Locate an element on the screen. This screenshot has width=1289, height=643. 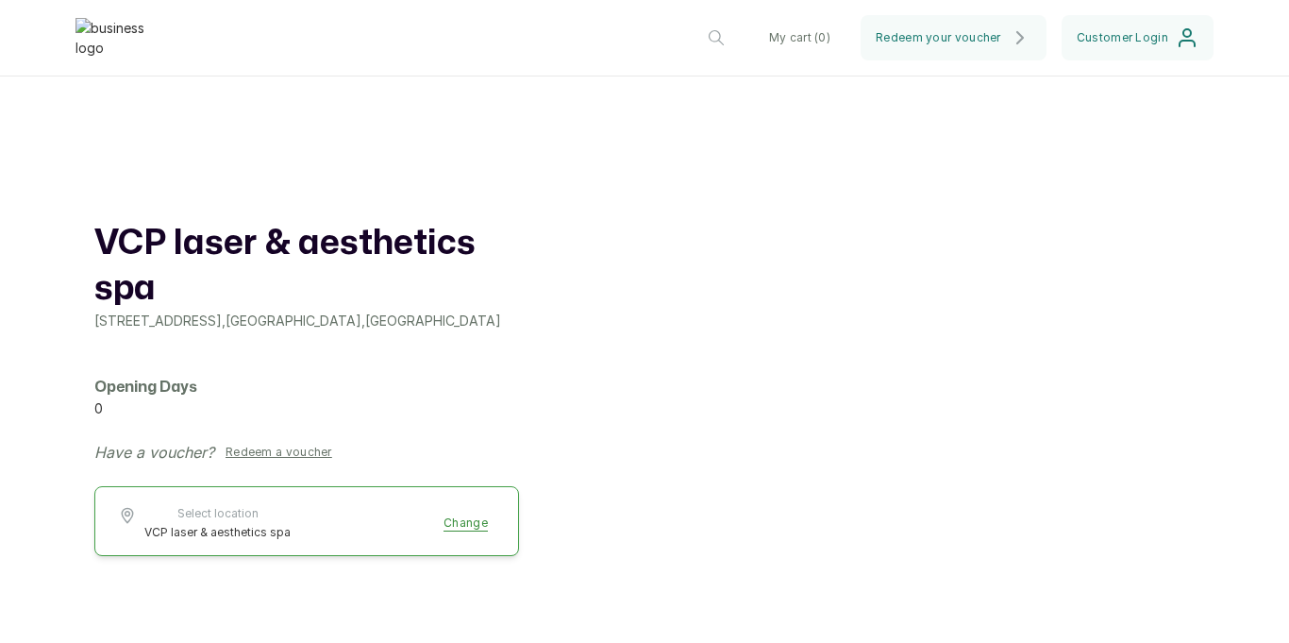
img: business logo is located at coordinates (113, 38).